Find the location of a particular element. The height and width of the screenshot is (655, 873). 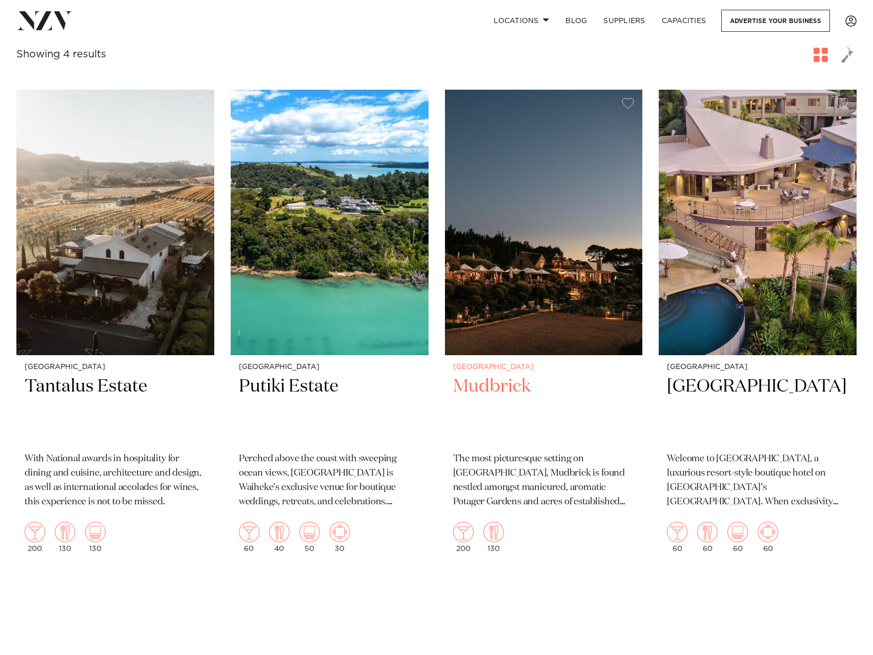

div: 30 is located at coordinates (340, 537).